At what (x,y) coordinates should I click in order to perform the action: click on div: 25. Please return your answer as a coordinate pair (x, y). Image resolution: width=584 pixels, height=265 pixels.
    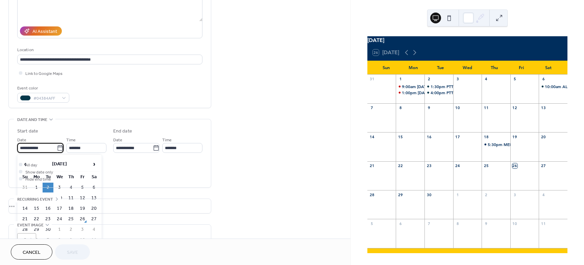
    Looking at the image, I should click on (486, 165).